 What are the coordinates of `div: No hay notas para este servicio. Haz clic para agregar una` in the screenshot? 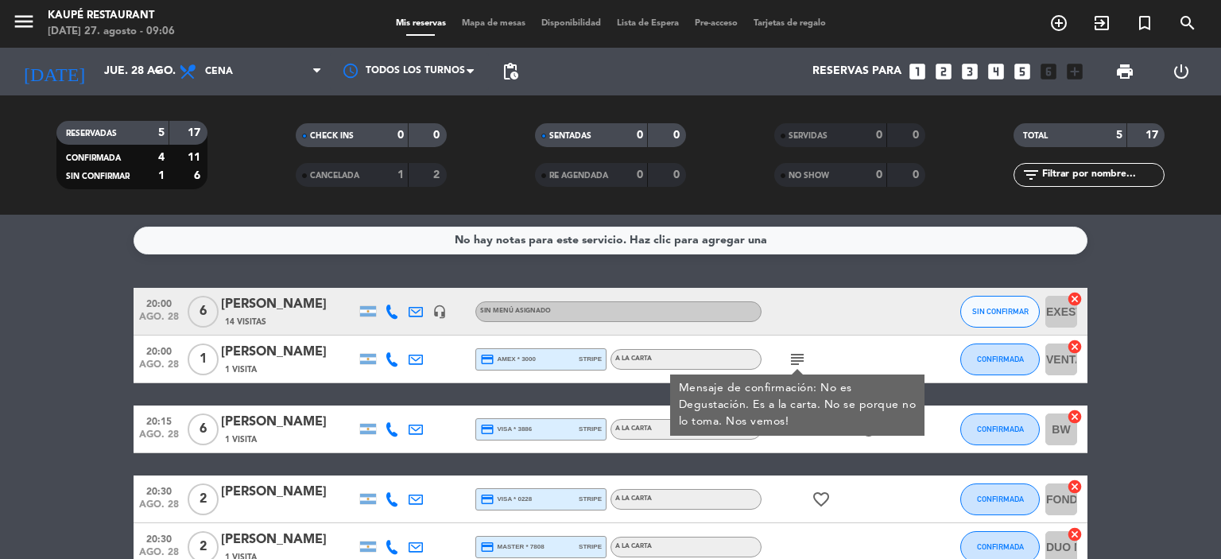 It's located at (610, 240).